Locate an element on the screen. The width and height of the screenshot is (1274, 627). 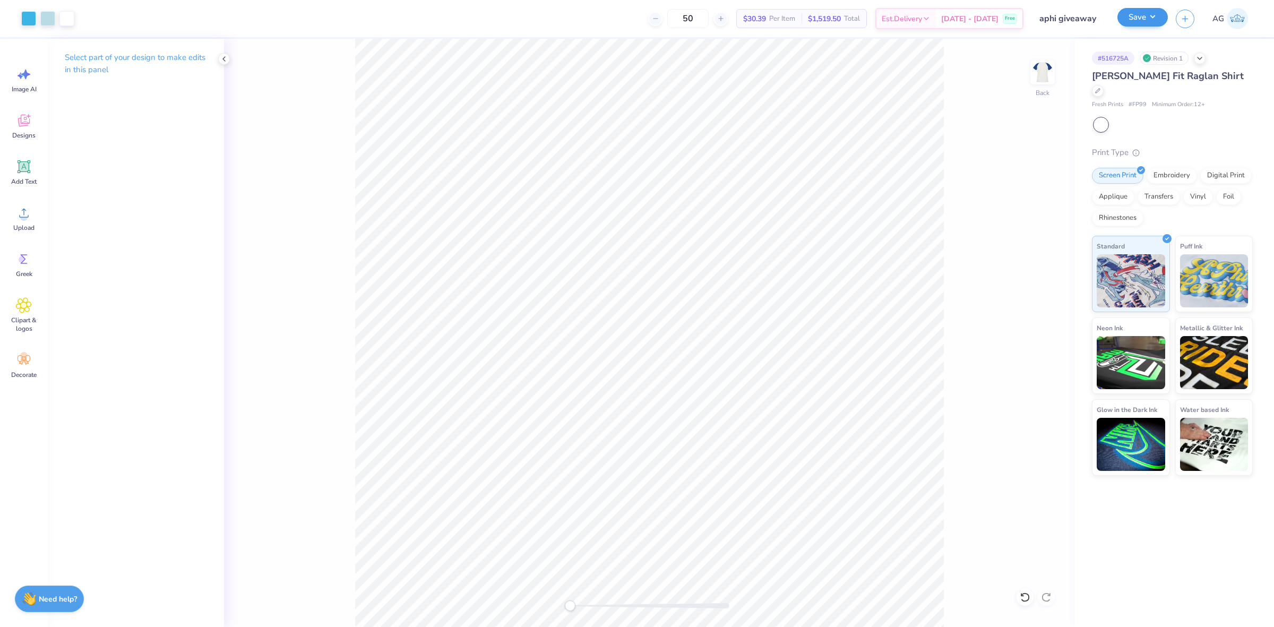
span: Neon Ink is located at coordinates (1109, 328).